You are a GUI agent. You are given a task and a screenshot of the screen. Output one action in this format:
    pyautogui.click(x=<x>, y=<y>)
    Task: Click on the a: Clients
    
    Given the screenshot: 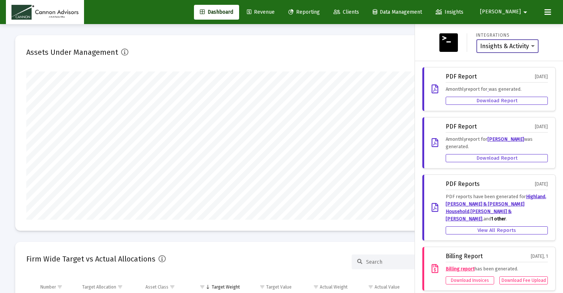 What is the action you would take?
    pyautogui.click(x=346, y=12)
    